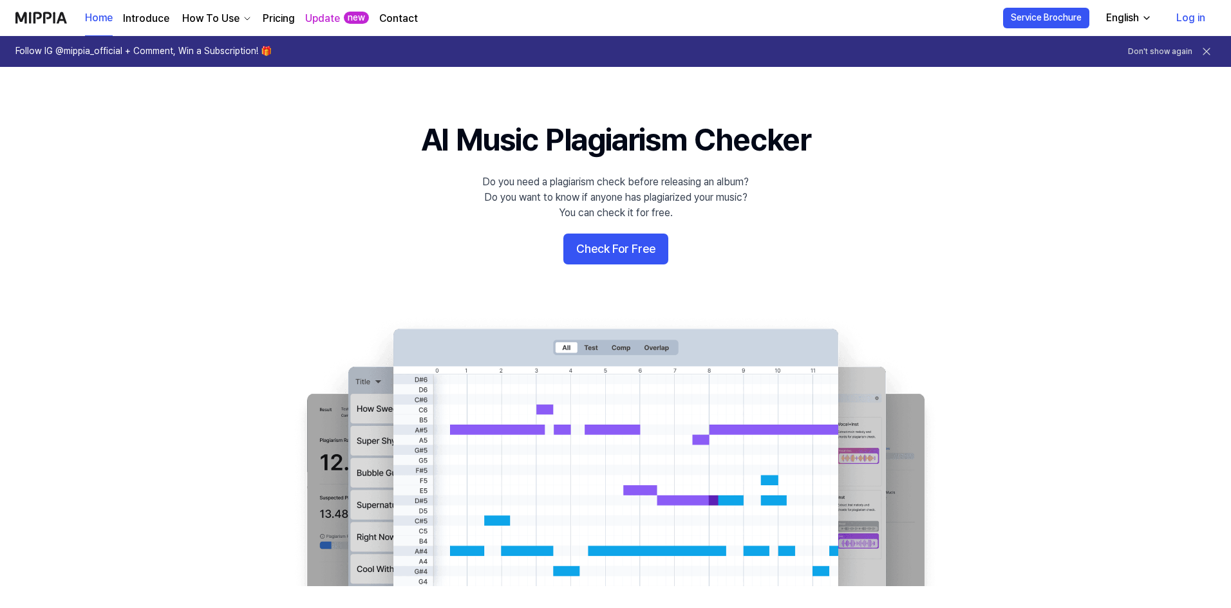 This screenshot has width=1231, height=608. What do you see at coordinates (1160, 52) in the screenshot?
I see `button: Don't show again` at bounding box center [1160, 52].